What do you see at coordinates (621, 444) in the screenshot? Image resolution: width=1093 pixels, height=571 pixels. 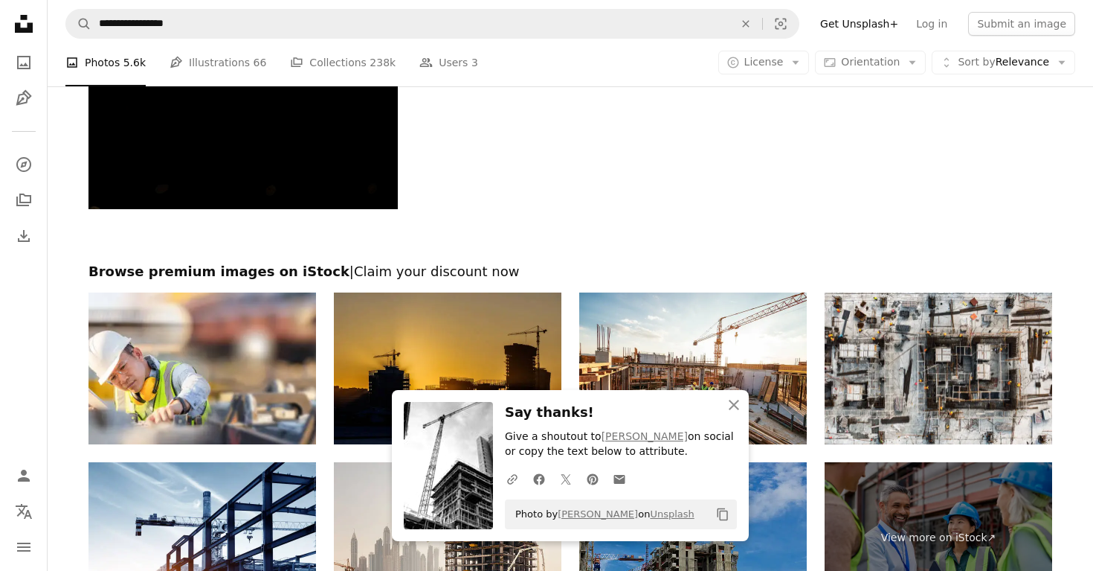 I see `p: Give a shoutout to on social or copy the text below to attribute.` at bounding box center [621, 444].